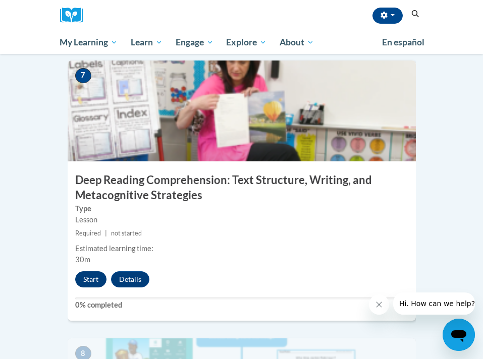  I want to click on span: About, so click(297, 42).